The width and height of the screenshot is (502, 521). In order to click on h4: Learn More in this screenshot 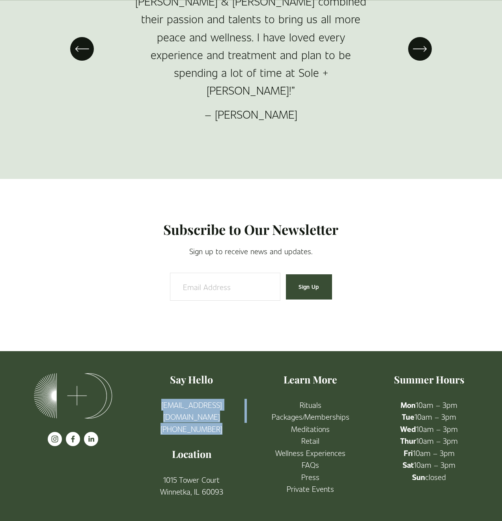, I will do `click(310, 380)`.